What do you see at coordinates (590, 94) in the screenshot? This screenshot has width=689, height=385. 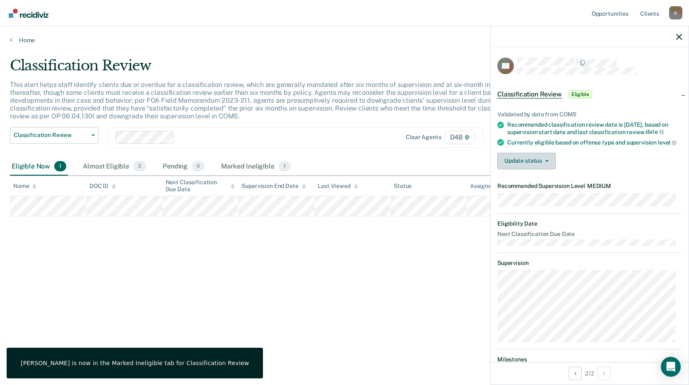 I see `div: Classification ReviewEligible` at bounding box center [590, 94].